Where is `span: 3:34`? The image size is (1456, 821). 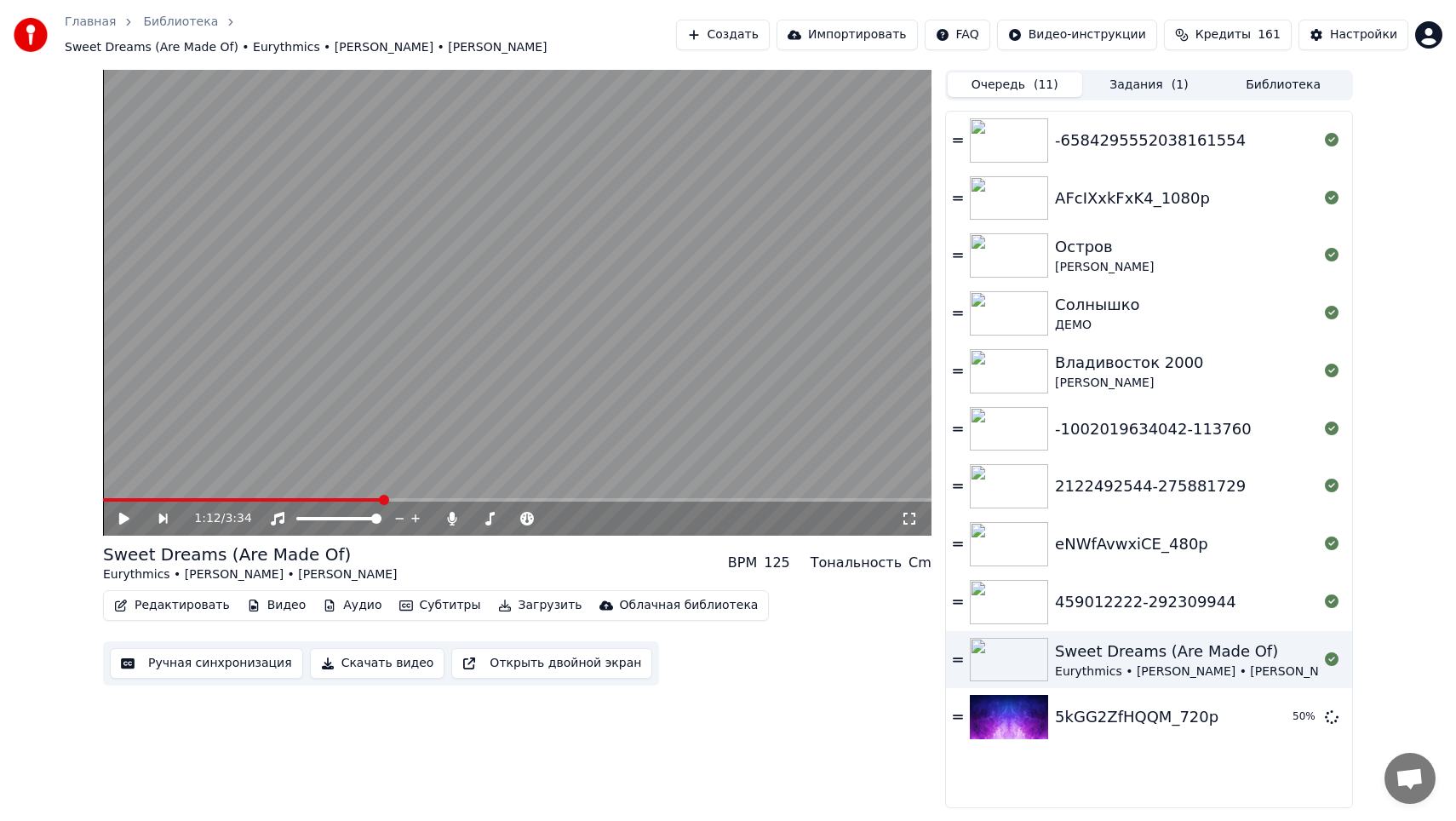
span: 3:34 is located at coordinates (237, 519).